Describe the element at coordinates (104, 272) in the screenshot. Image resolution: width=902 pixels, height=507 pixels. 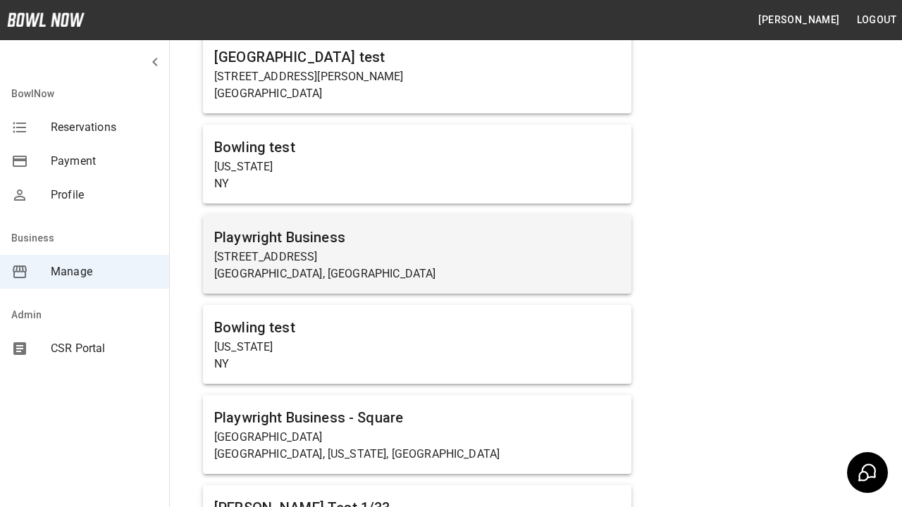
I see `span: Manage` at that location.